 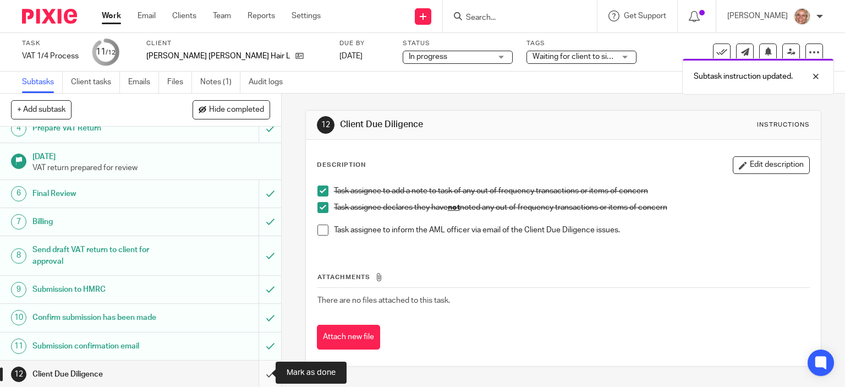 What do you see at coordinates (19, 194) in the screenshot?
I see `div: 6` at bounding box center [19, 194].